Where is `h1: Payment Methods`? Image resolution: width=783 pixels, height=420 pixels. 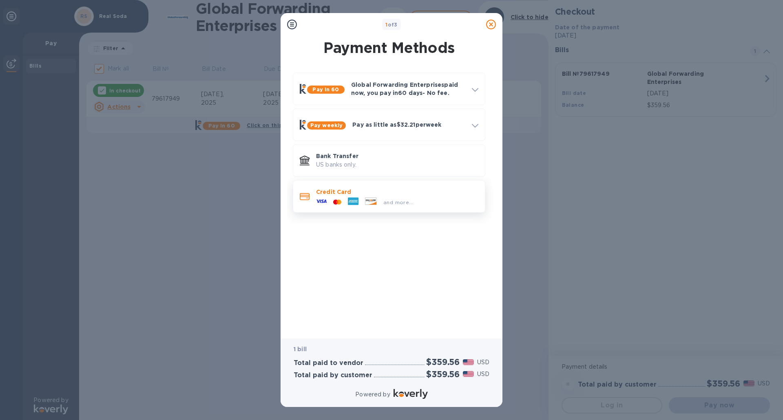 h1: Payment Methods is located at coordinates (389, 48).